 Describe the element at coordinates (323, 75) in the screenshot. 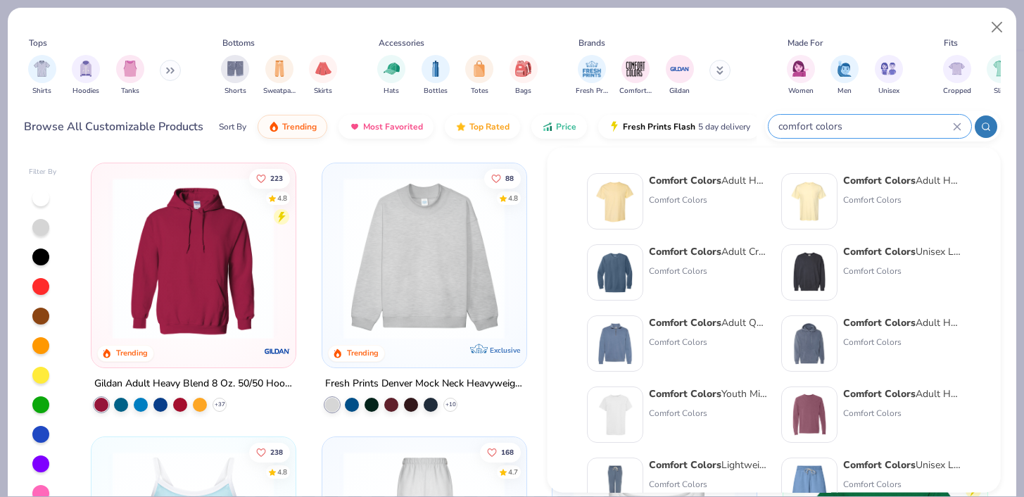

I see `div: filter for Skirts` at that location.